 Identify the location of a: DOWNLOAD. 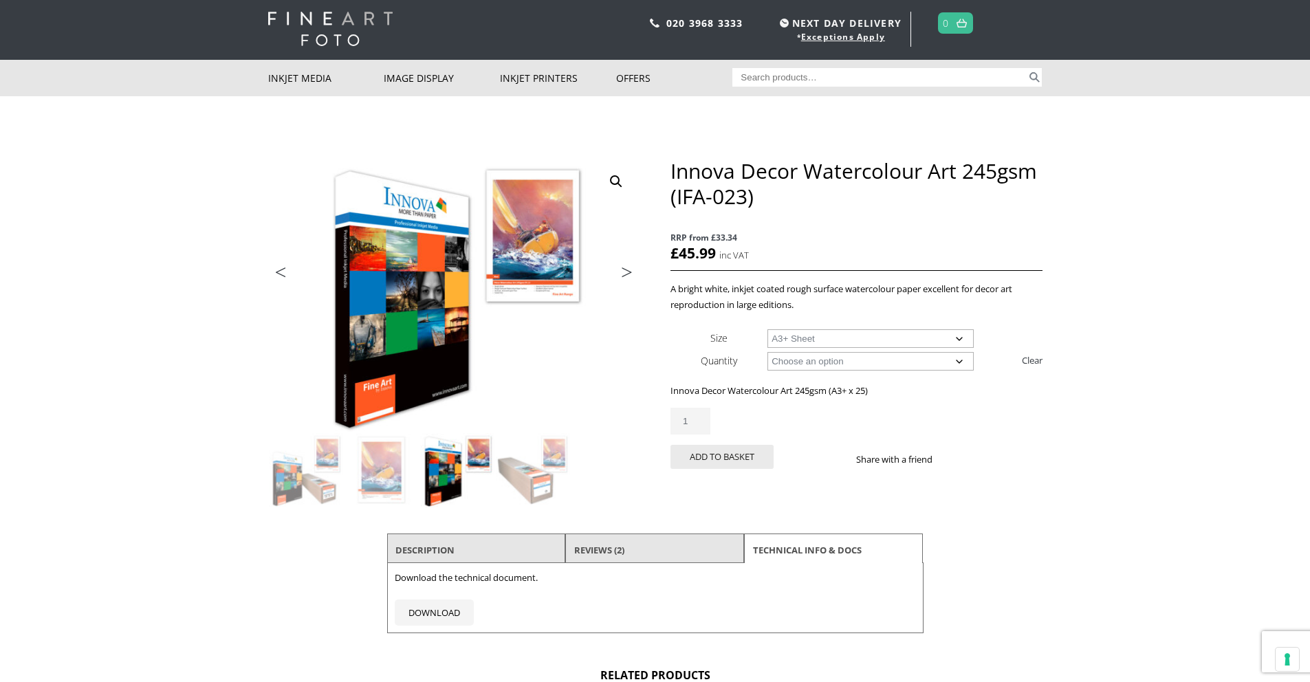
(434, 613).